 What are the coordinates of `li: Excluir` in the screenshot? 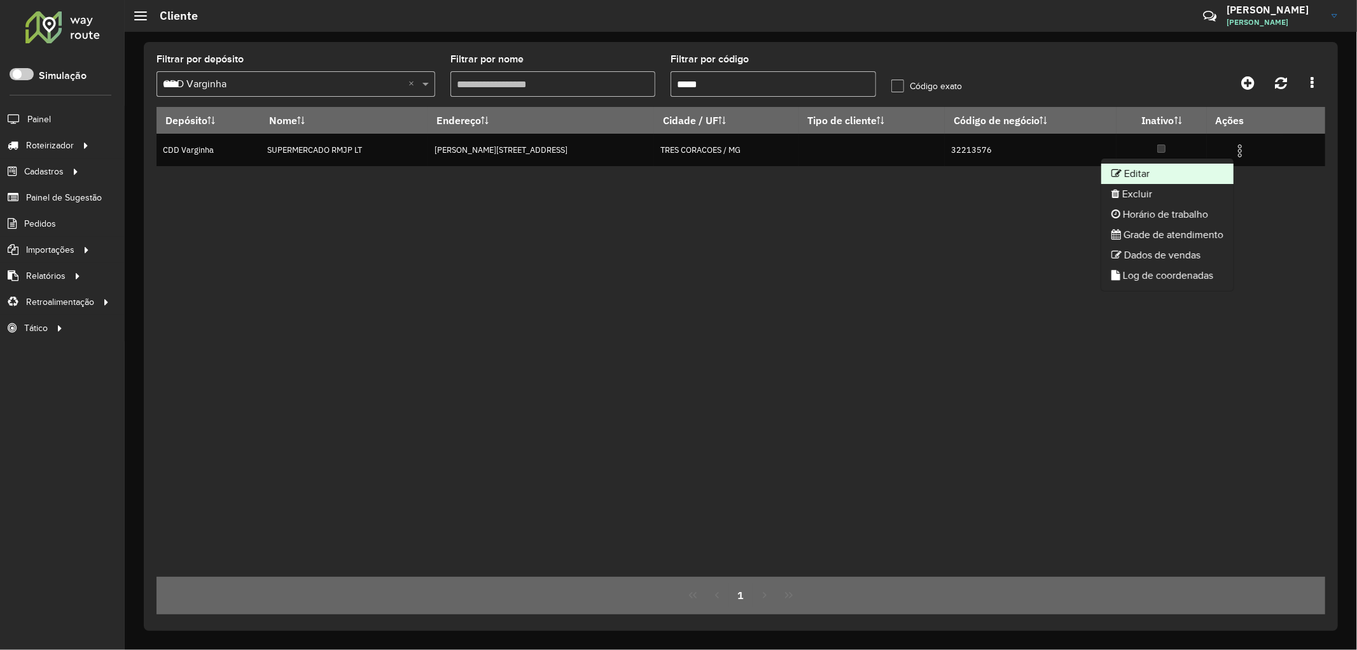 It's located at (1167, 194).